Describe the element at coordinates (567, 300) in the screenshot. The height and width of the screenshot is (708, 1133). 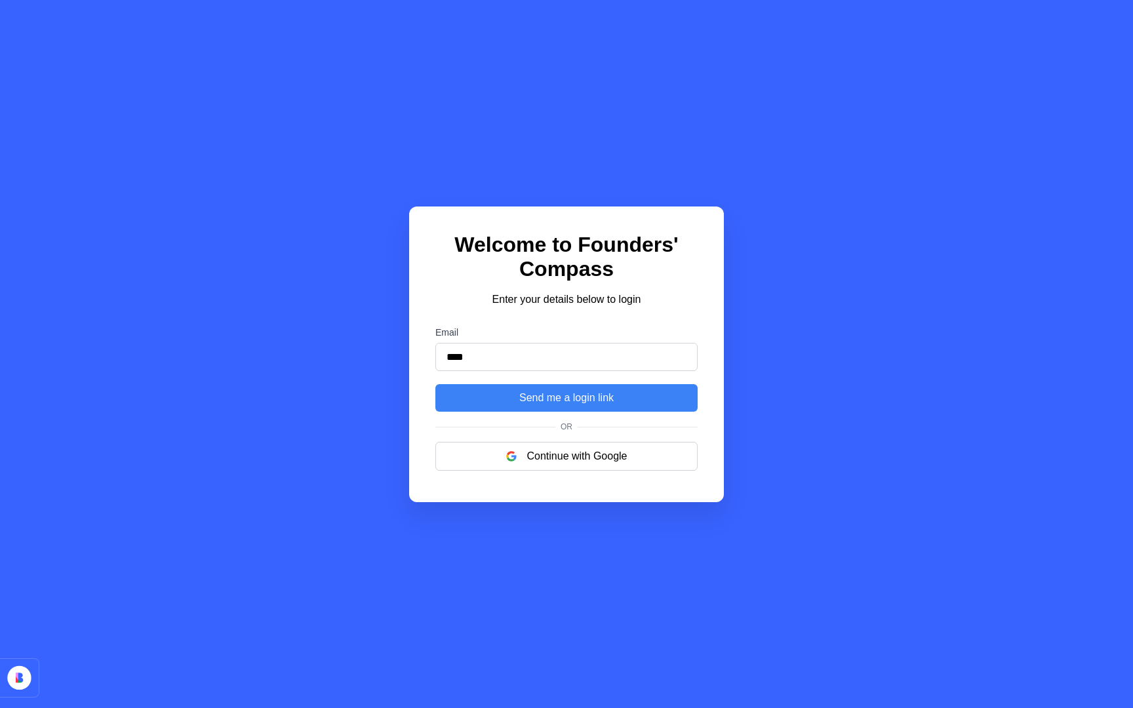
I see `p: Enter your details below to login` at that location.